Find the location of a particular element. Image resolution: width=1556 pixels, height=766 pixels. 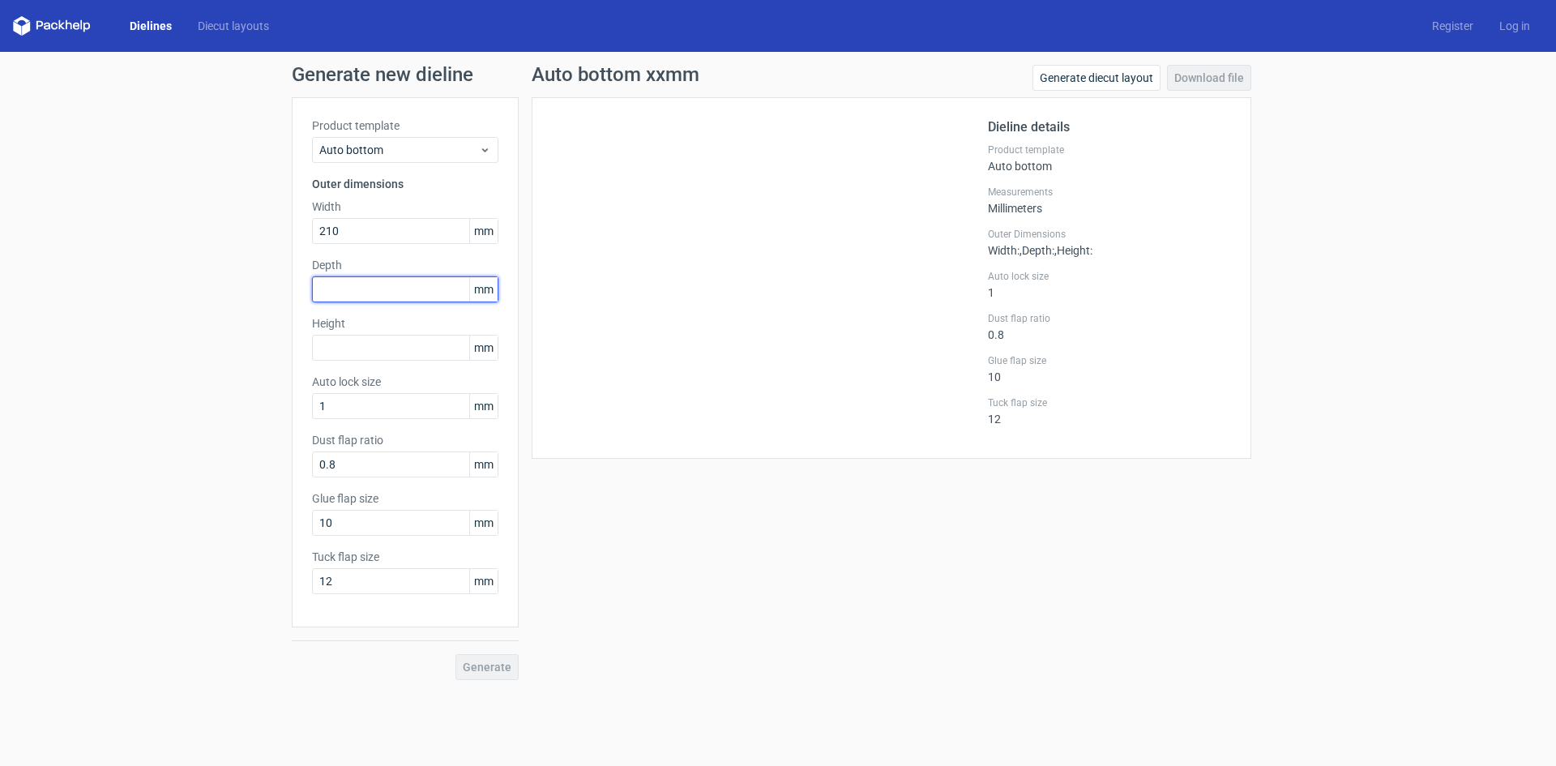

label: Measurements is located at coordinates (1109, 192).